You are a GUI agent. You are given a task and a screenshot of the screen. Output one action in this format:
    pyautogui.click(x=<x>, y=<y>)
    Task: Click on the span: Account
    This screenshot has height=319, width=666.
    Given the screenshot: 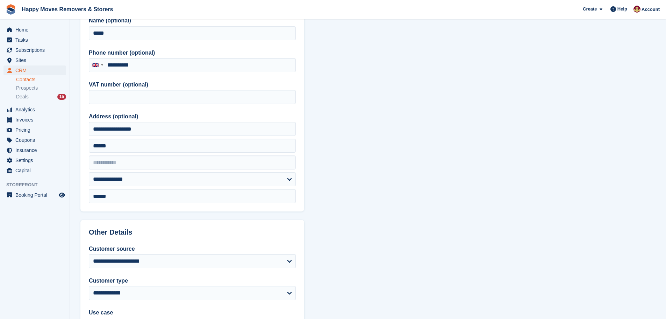 What is the action you would take?
    pyautogui.click(x=651, y=9)
    